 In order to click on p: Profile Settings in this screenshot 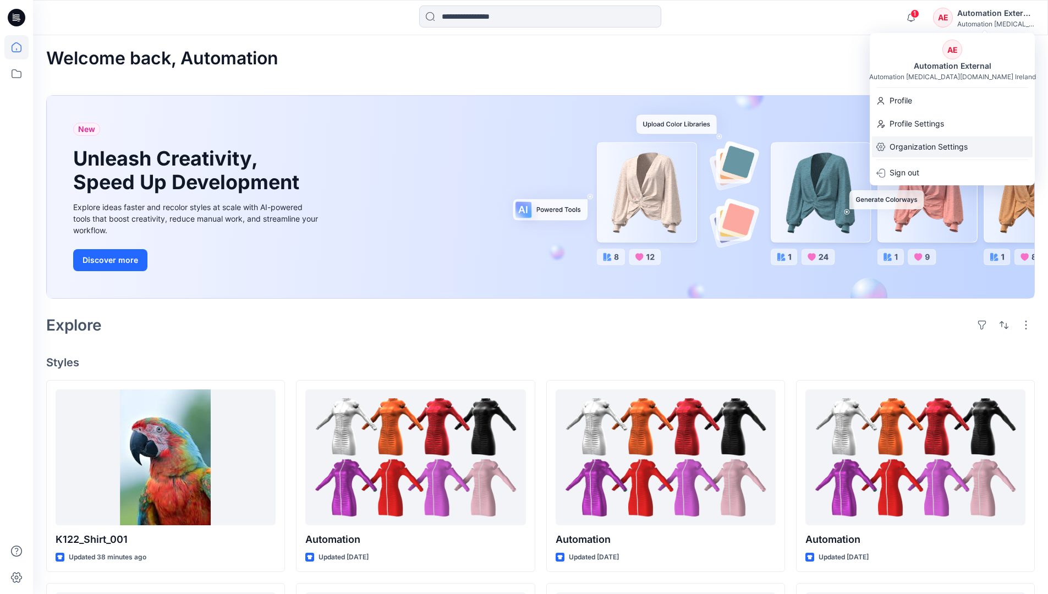, I will do `click(916, 124)`.